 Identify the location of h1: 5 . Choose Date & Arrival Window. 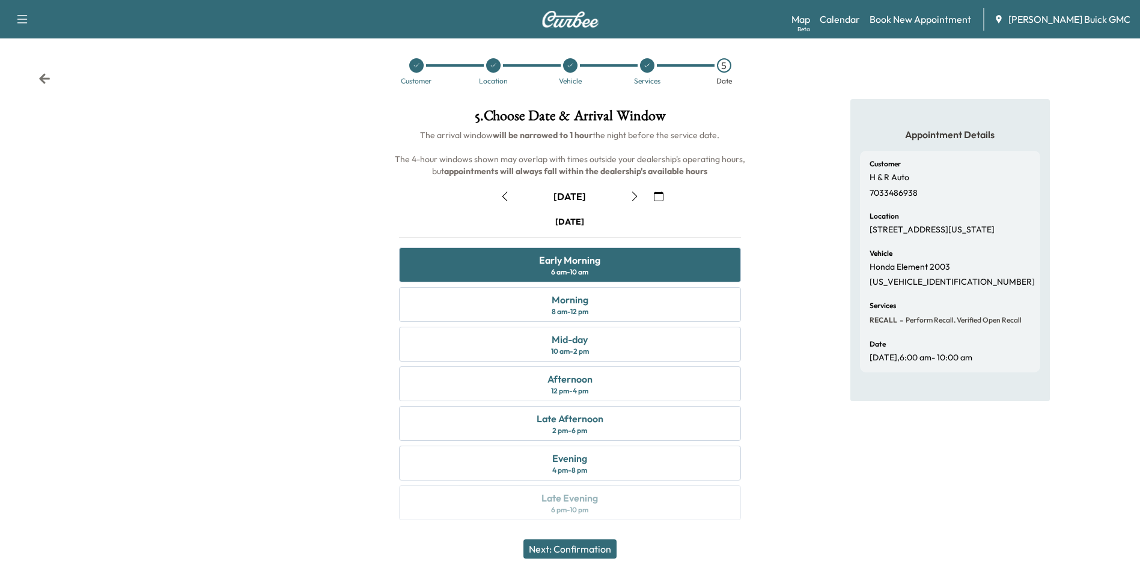
(570, 119).